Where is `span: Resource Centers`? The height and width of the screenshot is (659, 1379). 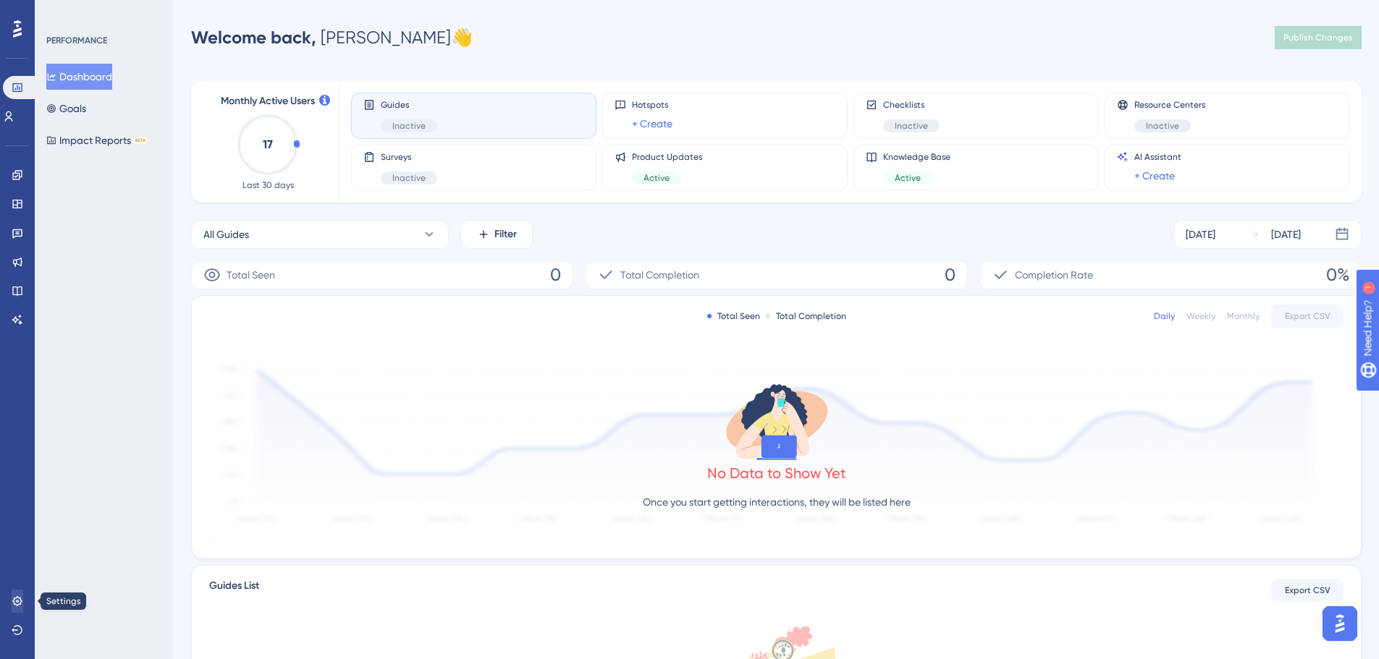 span: Resource Centers is located at coordinates (1170, 105).